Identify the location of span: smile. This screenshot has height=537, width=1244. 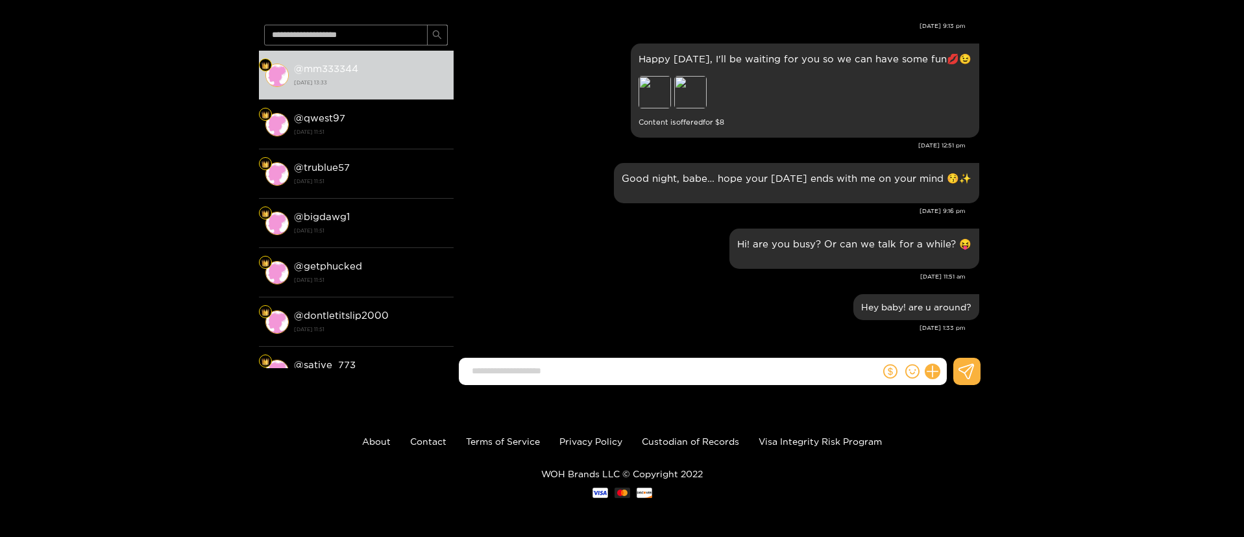
(913, 371).